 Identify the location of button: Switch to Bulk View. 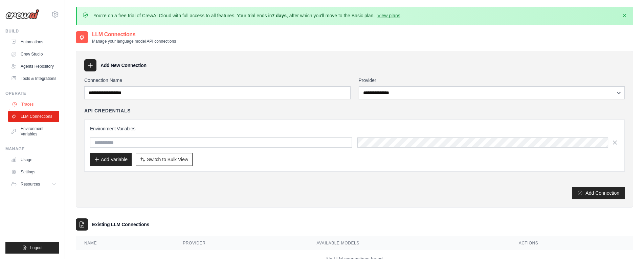
(164, 159).